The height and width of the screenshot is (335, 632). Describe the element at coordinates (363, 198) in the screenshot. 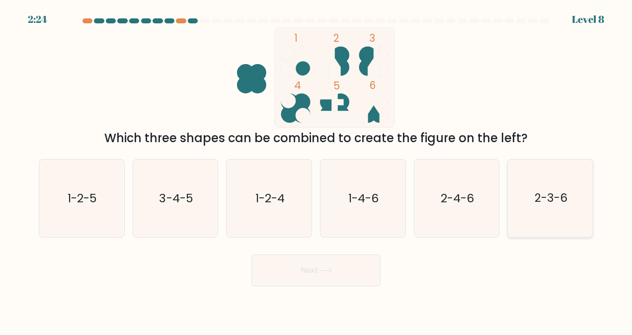

I see `text: 1-4-6` at that location.